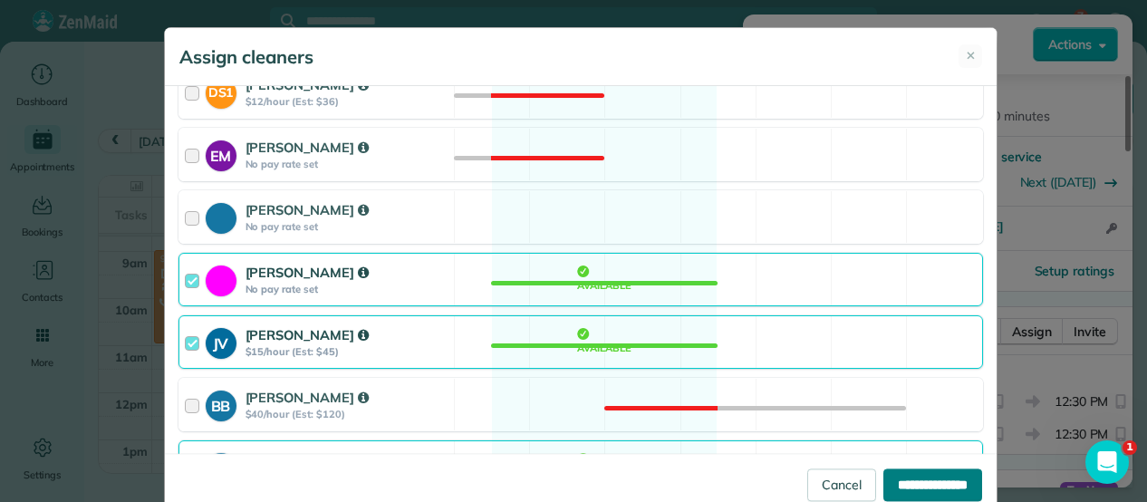 Image resolution: width=1147 pixels, height=502 pixels. I want to click on strong: JV, so click(221, 341).